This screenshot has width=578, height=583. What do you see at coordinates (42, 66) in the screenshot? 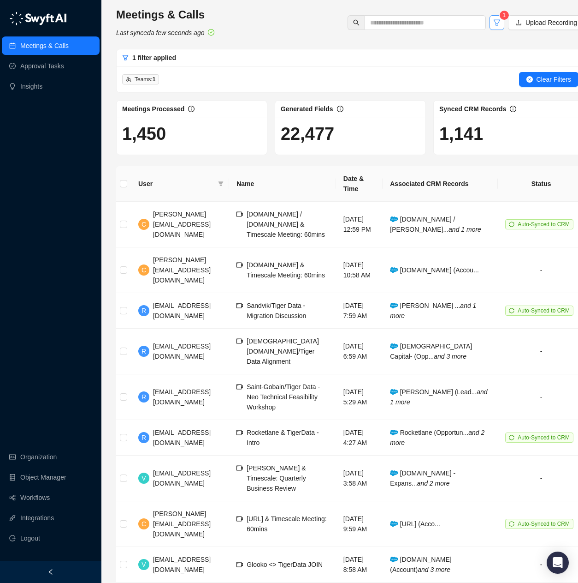
I see `a: Approval Tasks` at bounding box center [42, 66].